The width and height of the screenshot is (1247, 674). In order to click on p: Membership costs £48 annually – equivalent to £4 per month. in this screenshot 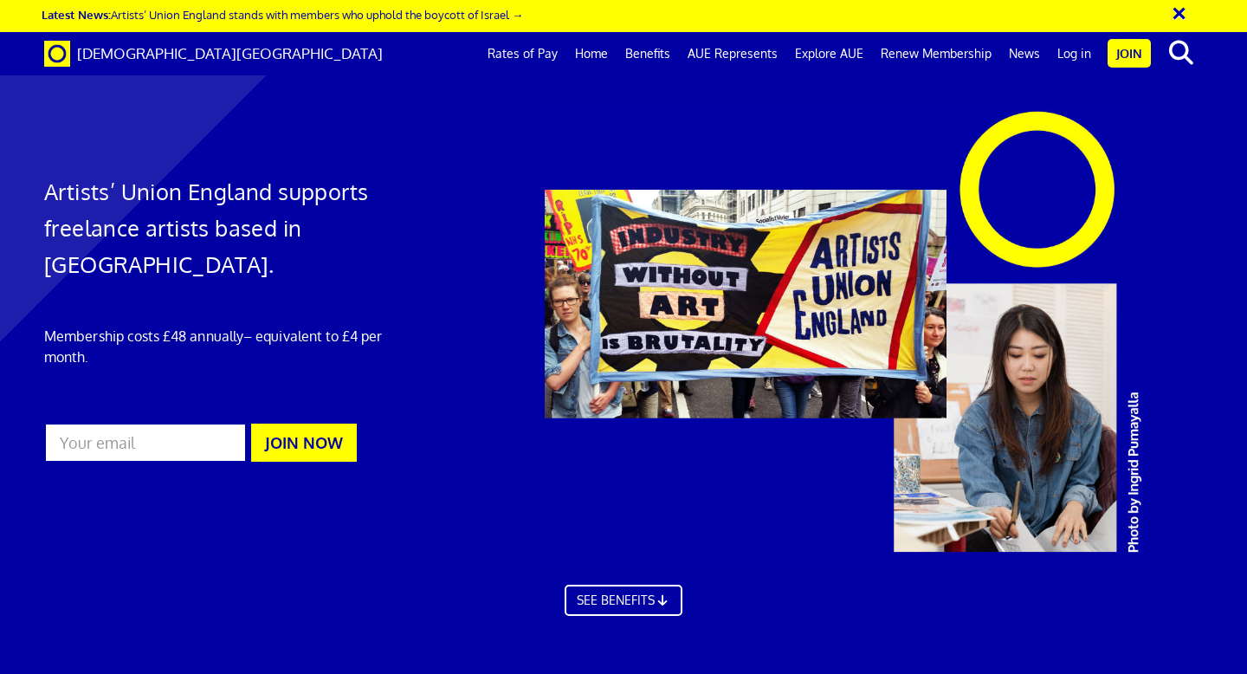, I will do `click(229, 347)`.